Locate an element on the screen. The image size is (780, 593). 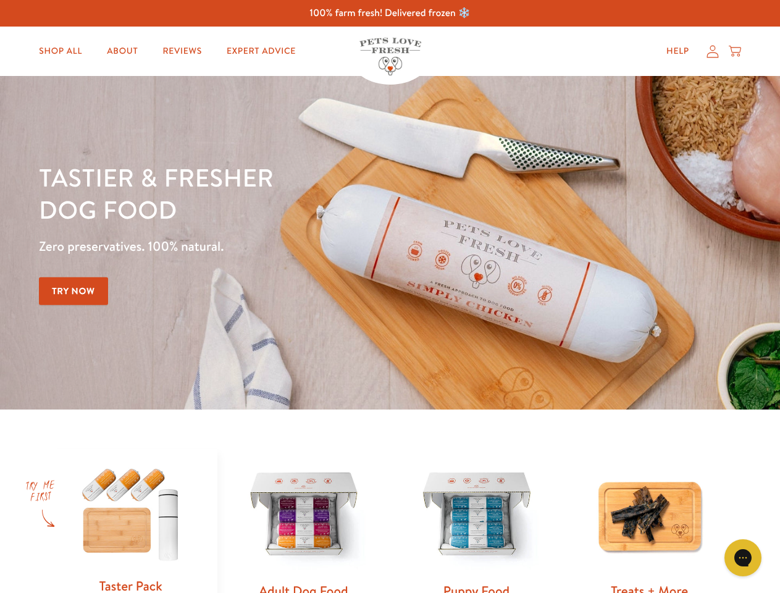
a: About is located at coordinates (122, 51).